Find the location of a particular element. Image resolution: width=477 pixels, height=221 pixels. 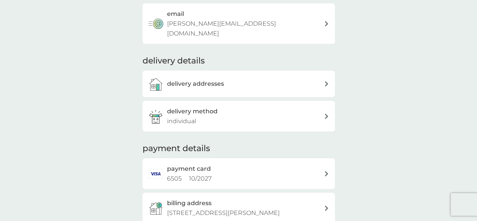

h3: delivery method is located at coordinates (192, 111).